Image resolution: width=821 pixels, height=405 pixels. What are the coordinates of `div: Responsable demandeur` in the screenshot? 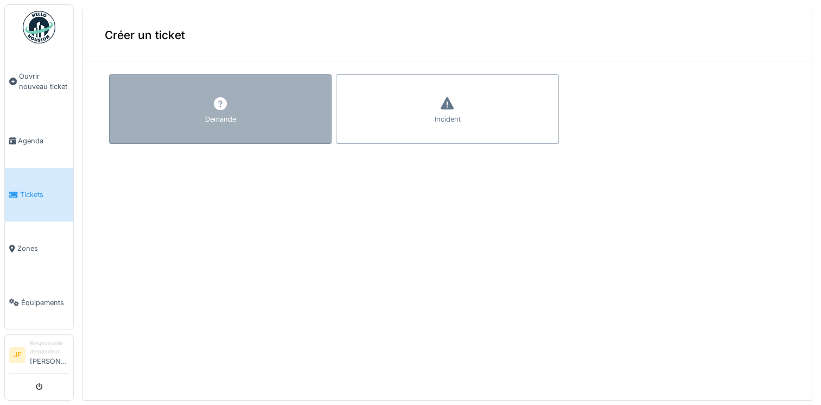 It's located at (49, 347).